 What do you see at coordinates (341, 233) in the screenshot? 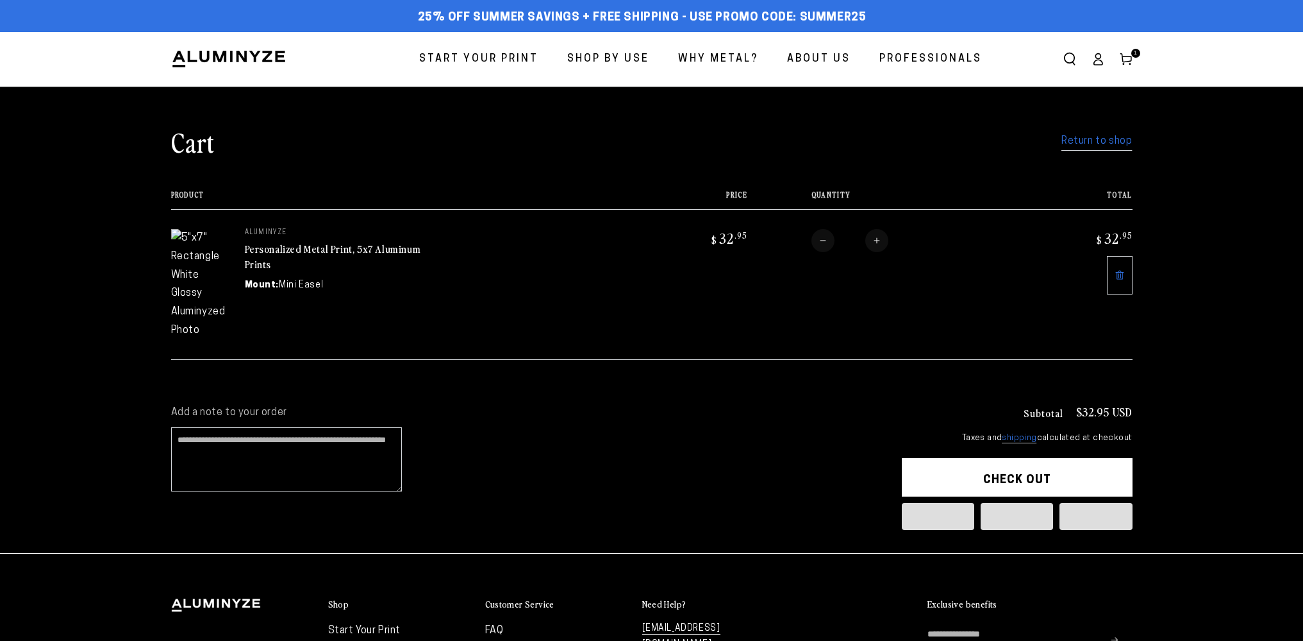
I see `p: aluminyze` at bounding box center [341, 233].